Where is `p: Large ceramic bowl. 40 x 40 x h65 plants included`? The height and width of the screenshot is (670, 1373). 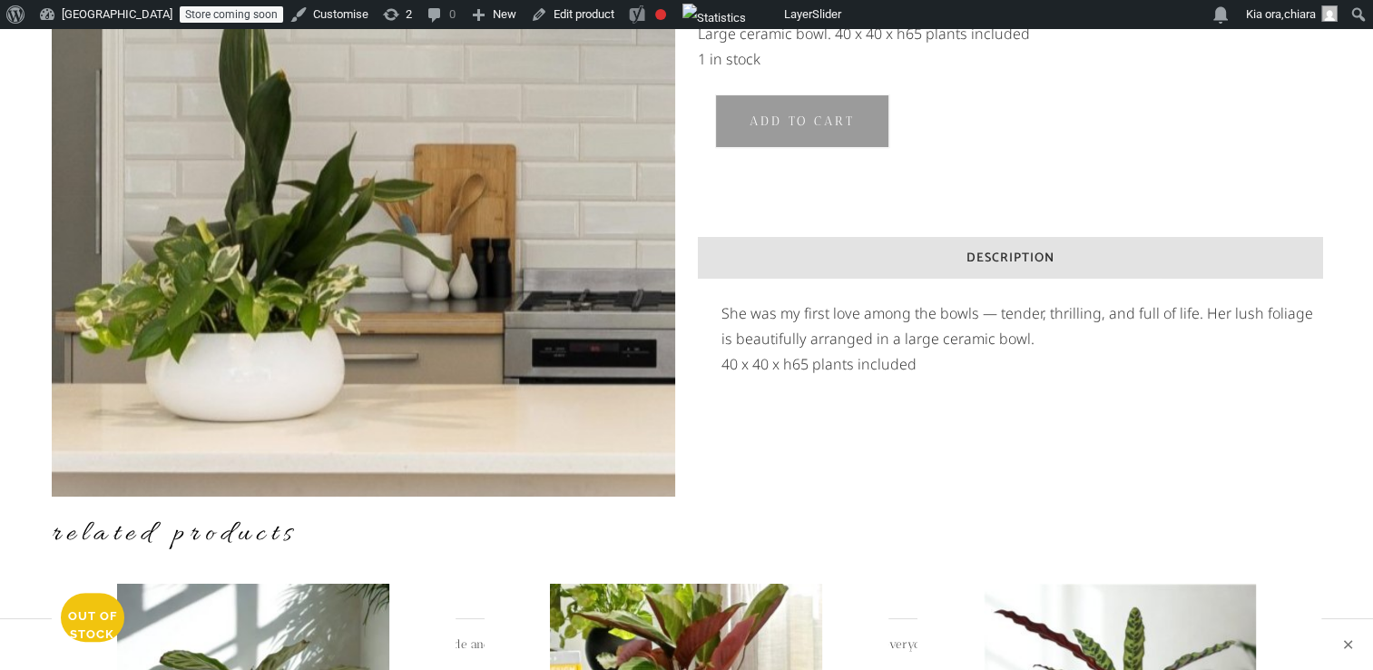 p: Large ceramic bowl. 40 x 40 x h65 plants included is located at coordinates (1009, 34).